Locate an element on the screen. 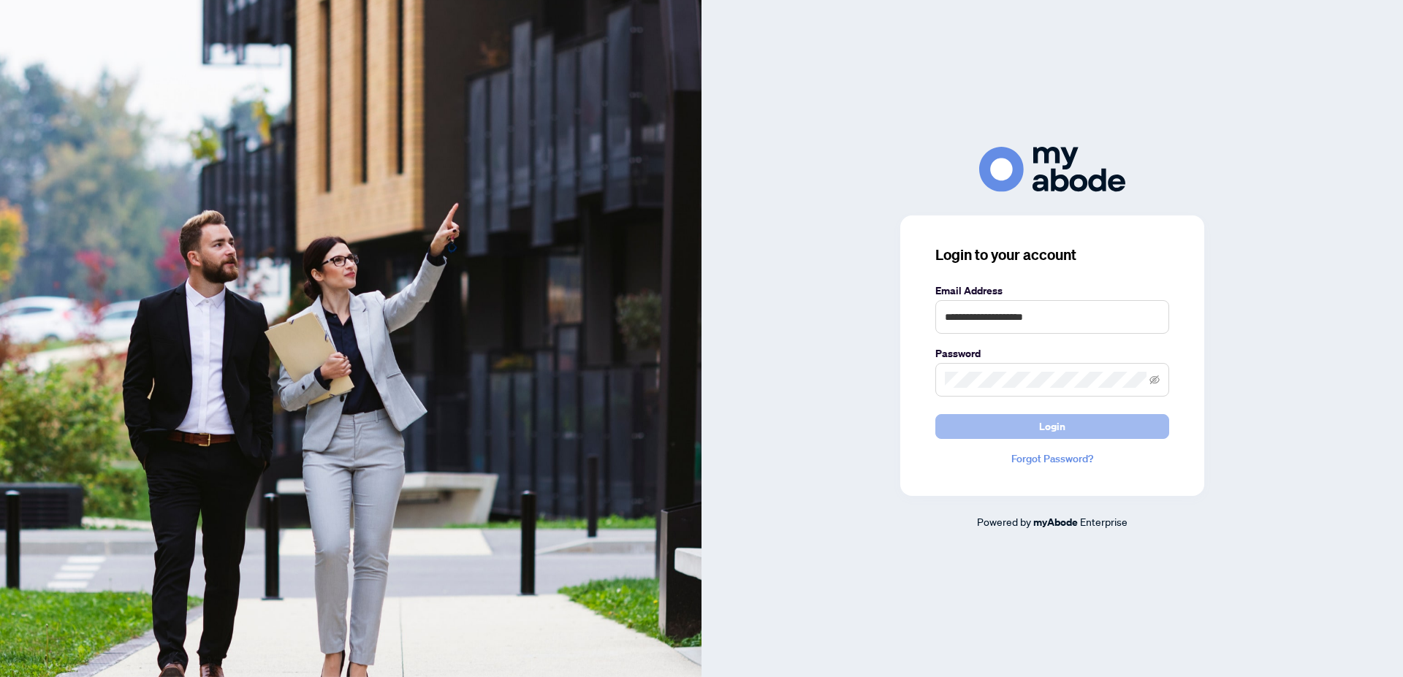 This screenshot has height=677, width=1403. span: Powered by is located at coordinates (1004, 522).